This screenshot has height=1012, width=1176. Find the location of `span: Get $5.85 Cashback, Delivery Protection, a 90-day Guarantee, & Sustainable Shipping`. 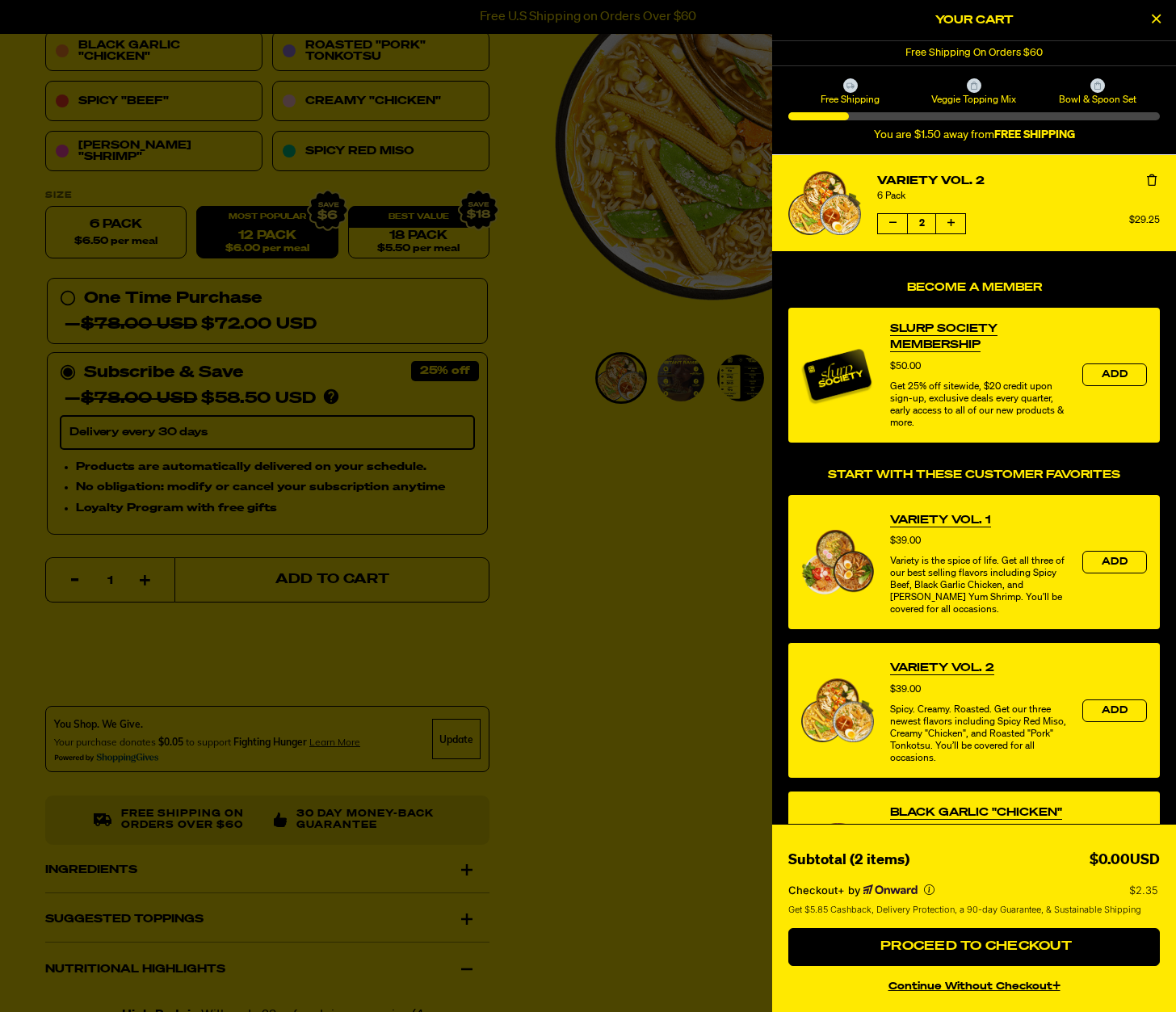

span: Get $5.85 Cashback, Delivery Protection, a 90-day Guarantee, & Sustainable Shipping is located at coordinates (964, 910).